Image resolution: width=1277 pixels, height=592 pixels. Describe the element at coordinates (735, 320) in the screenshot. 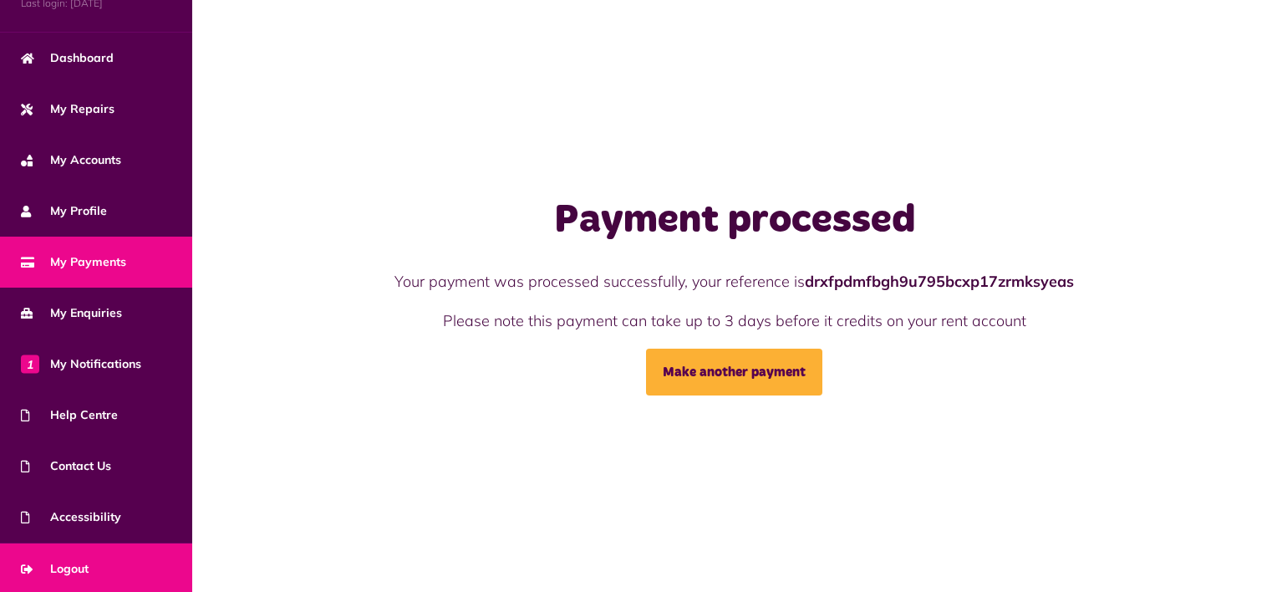

I see `p: Please note this payment can take up to 3 days before it credits on your rent account` at that location.